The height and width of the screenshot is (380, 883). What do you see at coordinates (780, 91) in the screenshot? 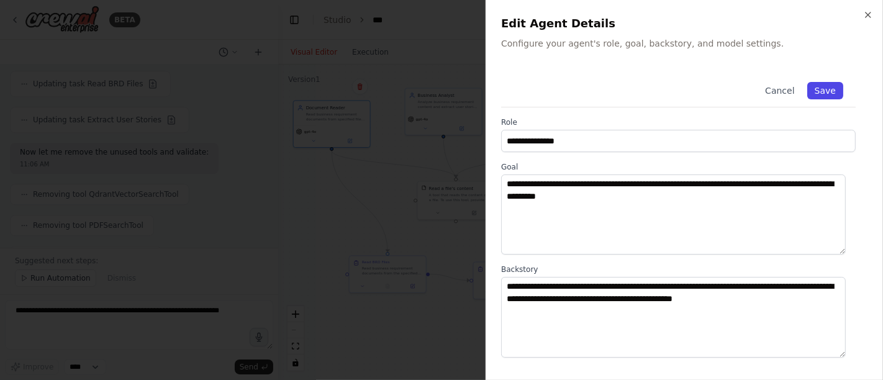
I see `button: Cancel` at bounding box center [780, 91].